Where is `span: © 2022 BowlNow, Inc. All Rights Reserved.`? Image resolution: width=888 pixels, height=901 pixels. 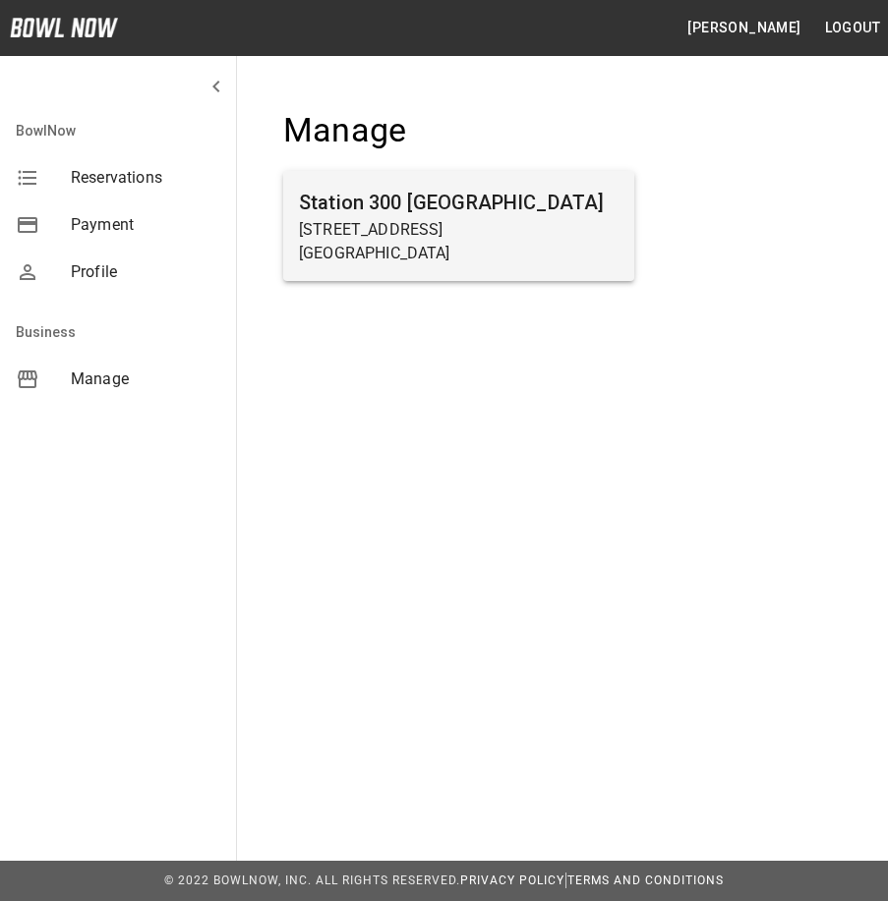
span: © 2022 BowlNow, Inc. All Rights Reserved. is located at coordinates (312, 881).